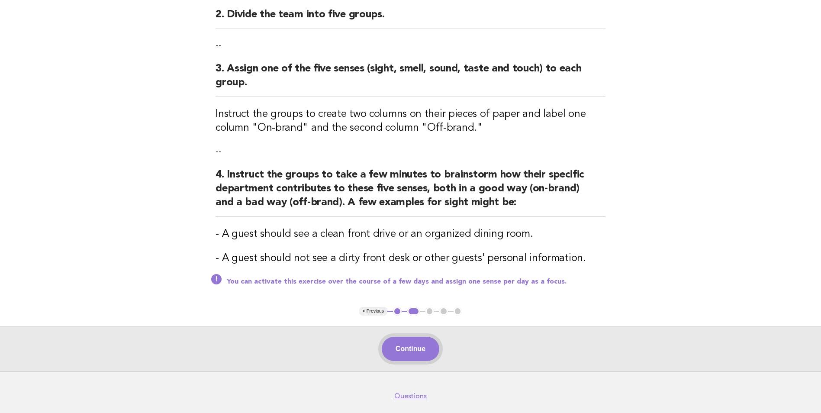 Image resolution: width=821 pixels, height=413 pixels. What do you see at coordinates (410, 258) in the screenshot?
I see `h3: - A guest should not see a dirty front desk or other guests' personal information.` at bounding box center [410, 258].